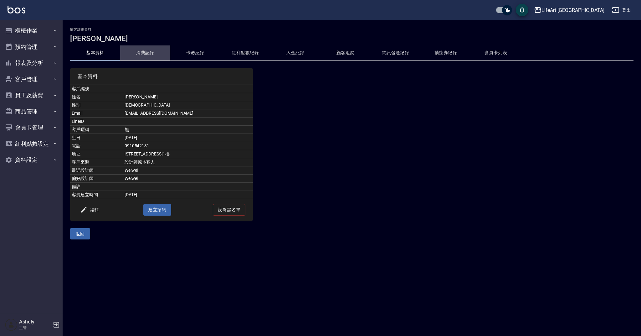 Image resolution: width=641 pixels, height=336 pixels. Describe the element at coordinates (96, 138) in the screenshot. I see `td: 生日` at that location.